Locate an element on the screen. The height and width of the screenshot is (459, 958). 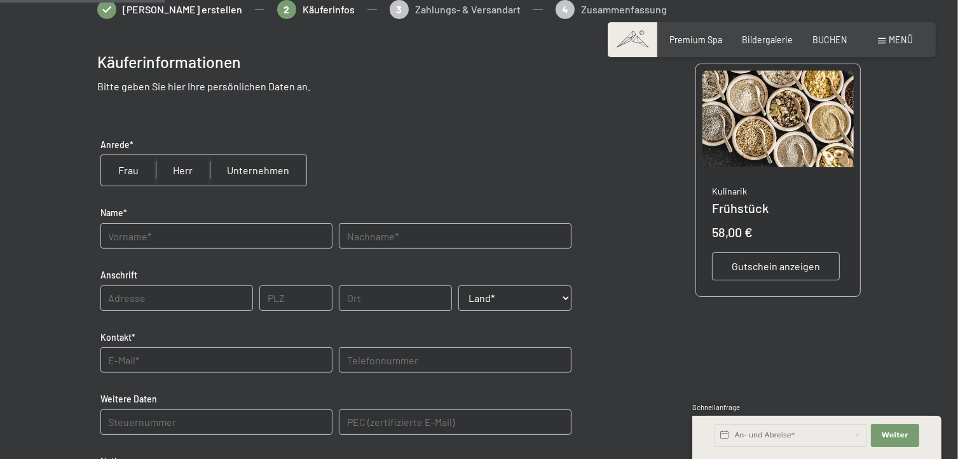
span: Schnellanfrage is located at coordinates (716, 407).